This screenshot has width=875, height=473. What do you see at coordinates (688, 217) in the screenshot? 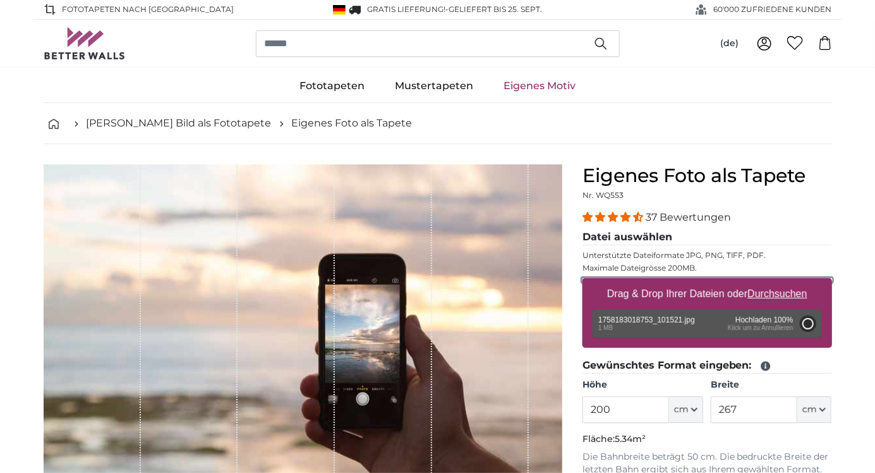
I see `span: 37 Bewertungen` at bounding box center [688, 217].